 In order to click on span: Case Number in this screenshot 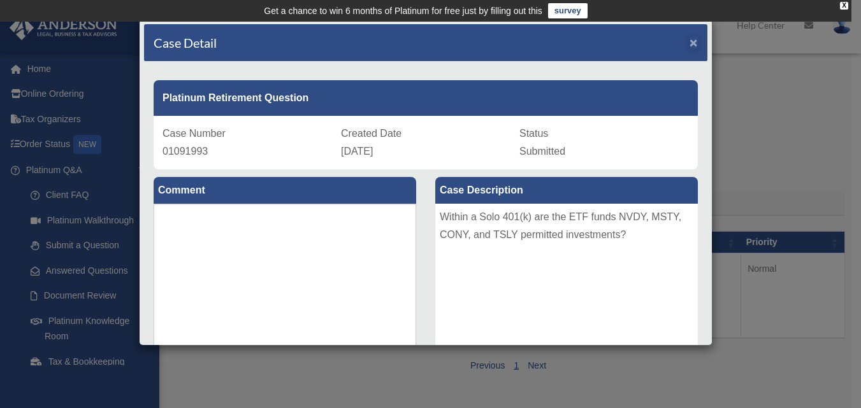, I will do `click(194, 133)`.